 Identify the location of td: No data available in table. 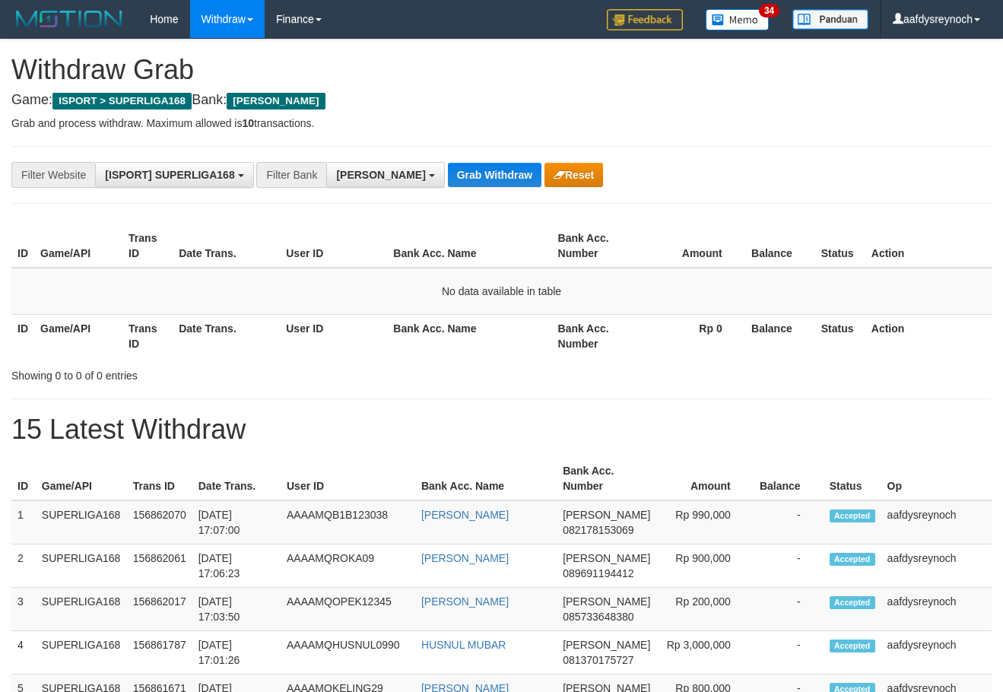
(501, 291).